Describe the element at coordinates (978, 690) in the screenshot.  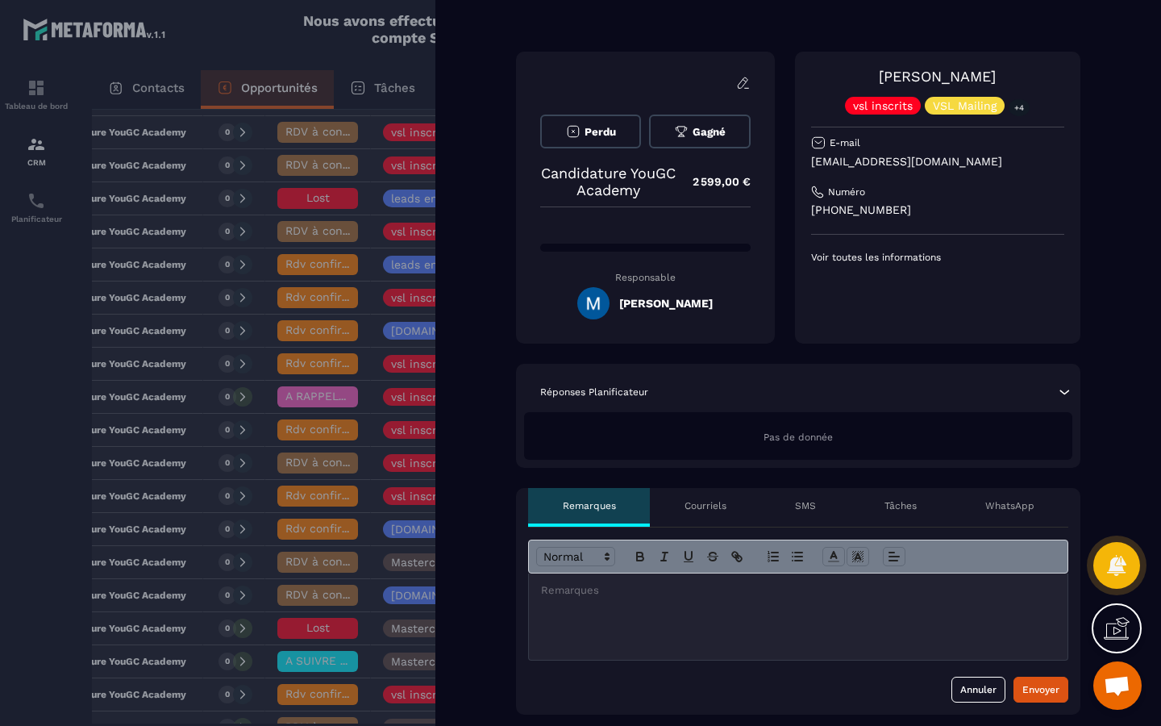
I see `button: Annuler` at that location.